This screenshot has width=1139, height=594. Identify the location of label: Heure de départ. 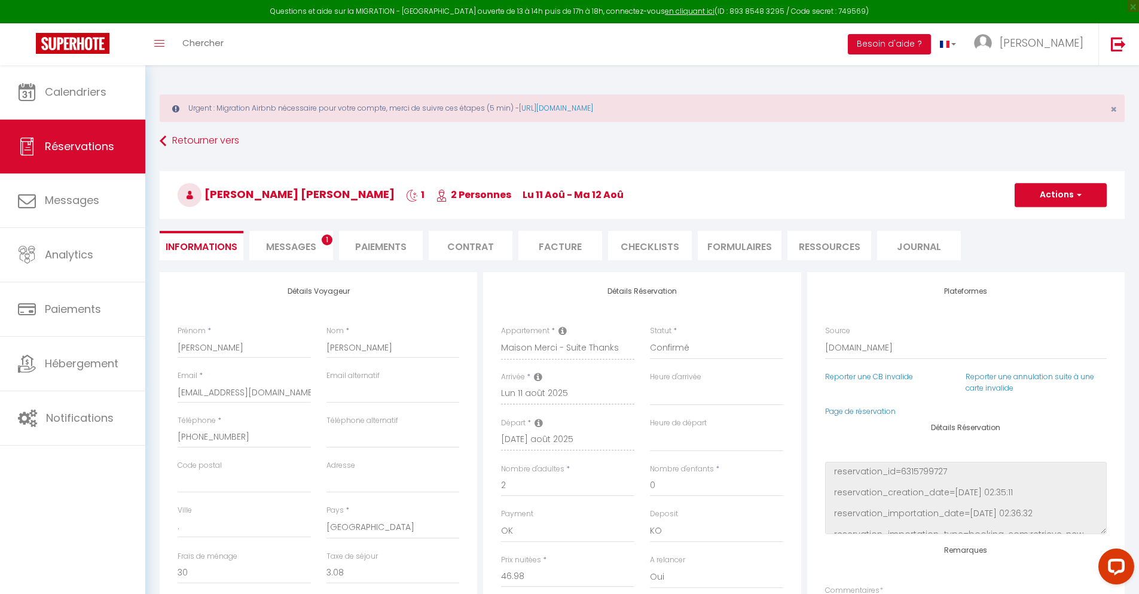
(678, 423).